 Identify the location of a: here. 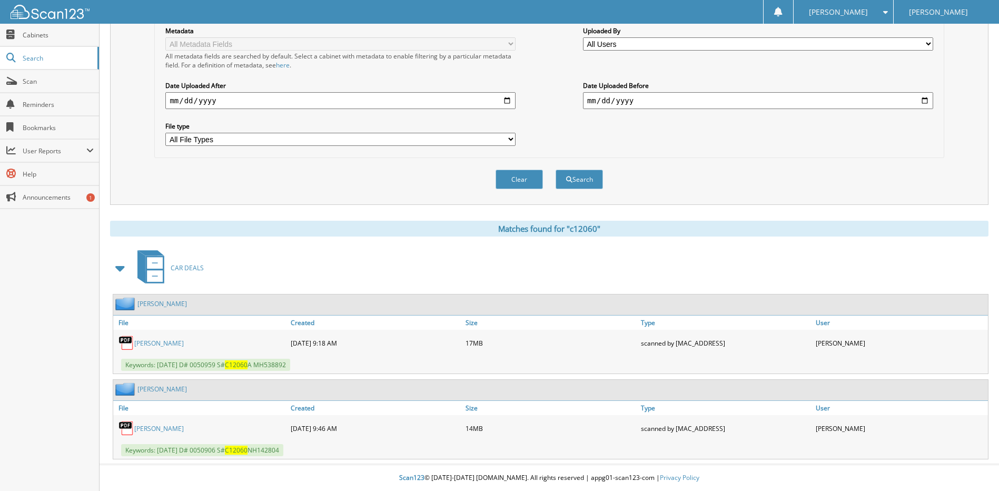
(283, 65).